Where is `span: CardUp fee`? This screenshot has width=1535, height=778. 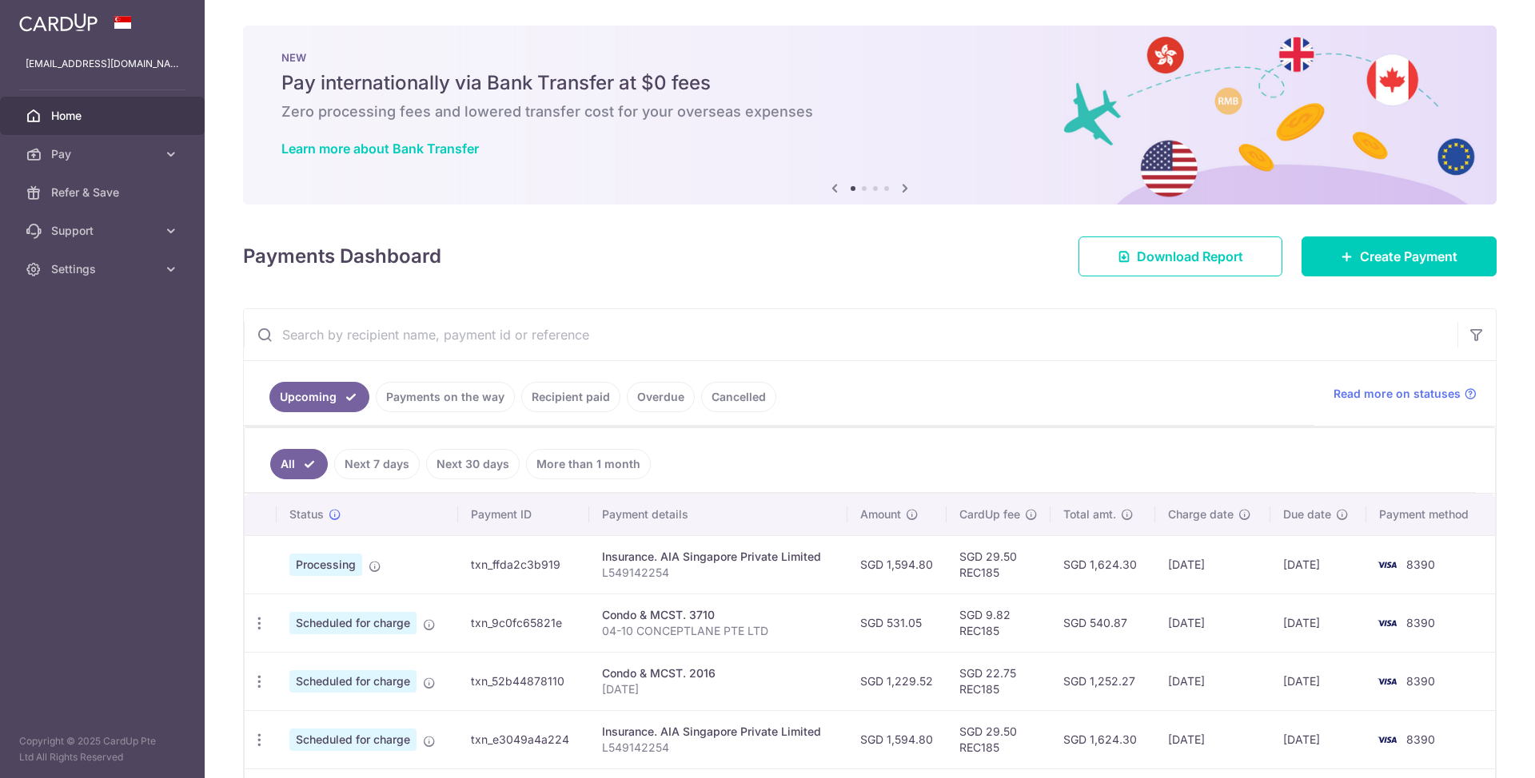 span: CardUp fee is located at coordinates (990, 515).